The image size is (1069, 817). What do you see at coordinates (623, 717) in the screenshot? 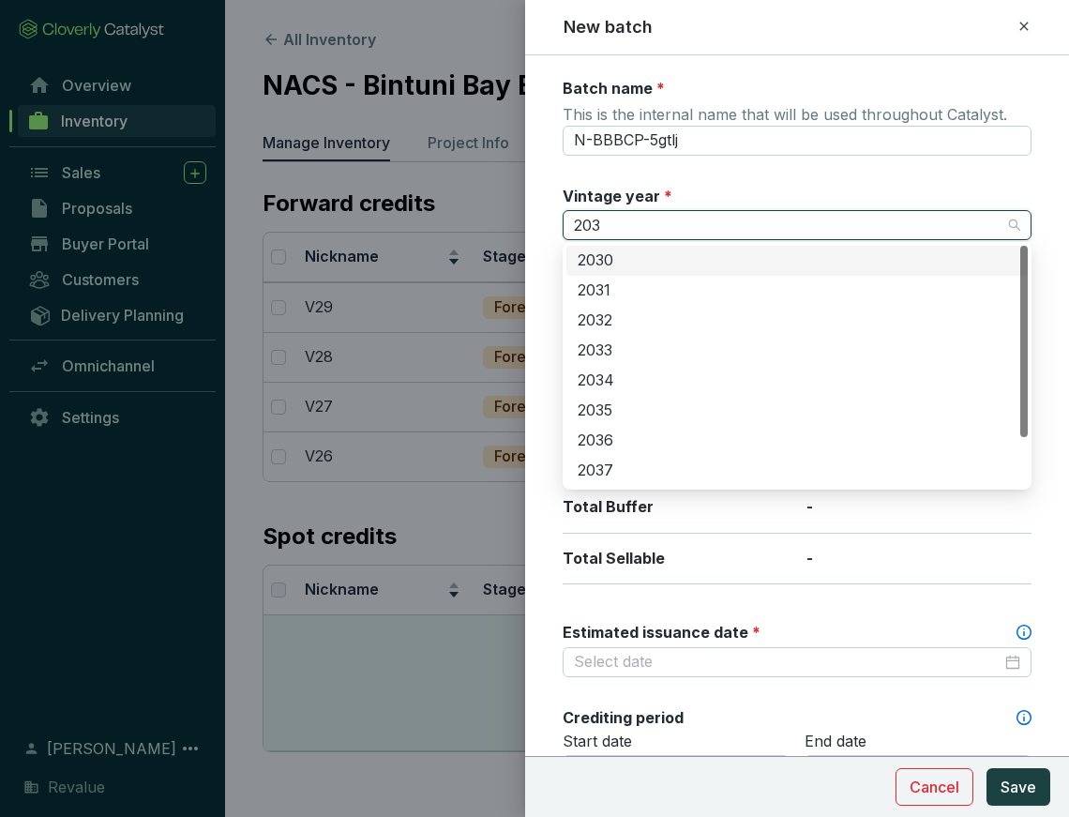
I see `label: Crediting period` at bounding box center [623, 717].